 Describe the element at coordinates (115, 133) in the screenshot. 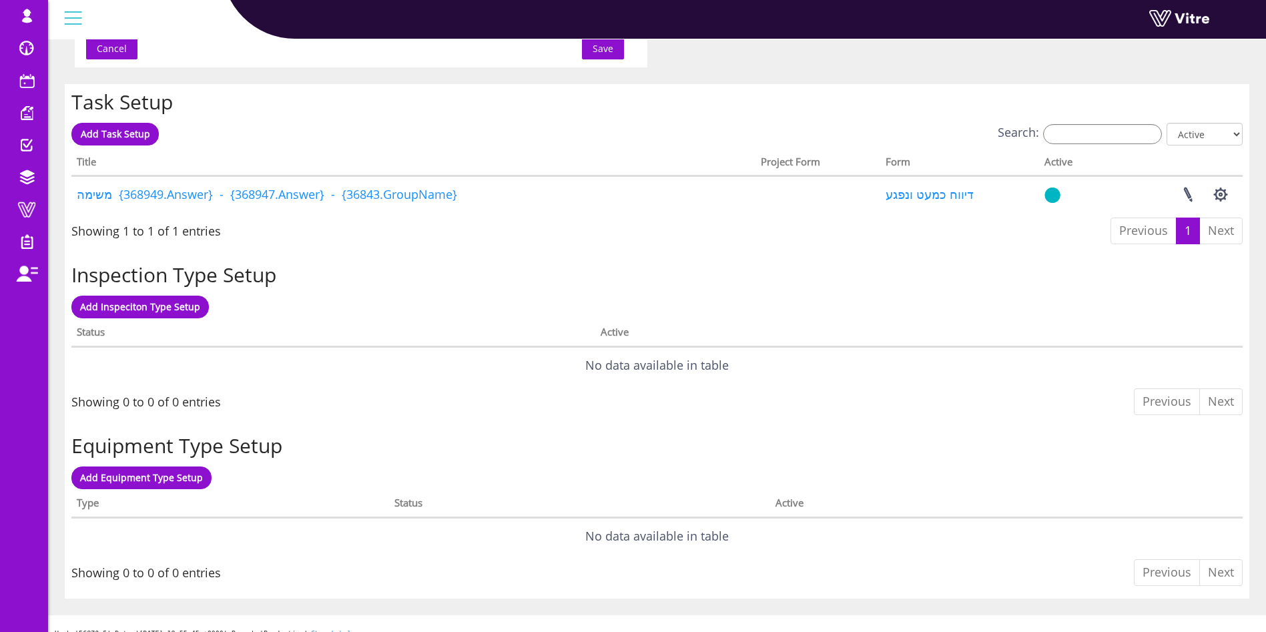

I see `span: Add Task Setup` at that location.